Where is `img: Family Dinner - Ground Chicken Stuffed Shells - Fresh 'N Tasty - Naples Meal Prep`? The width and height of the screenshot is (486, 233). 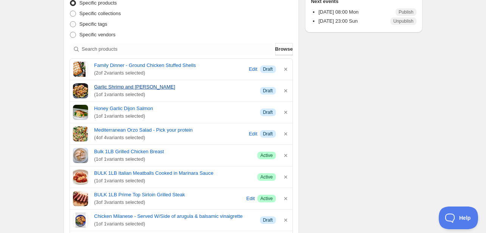
img: Family Dinner - Ground Chicken Stuffed Shells - Fresh 'N Tasty - Naples Meal Prep is located at coordinates (80, 69).